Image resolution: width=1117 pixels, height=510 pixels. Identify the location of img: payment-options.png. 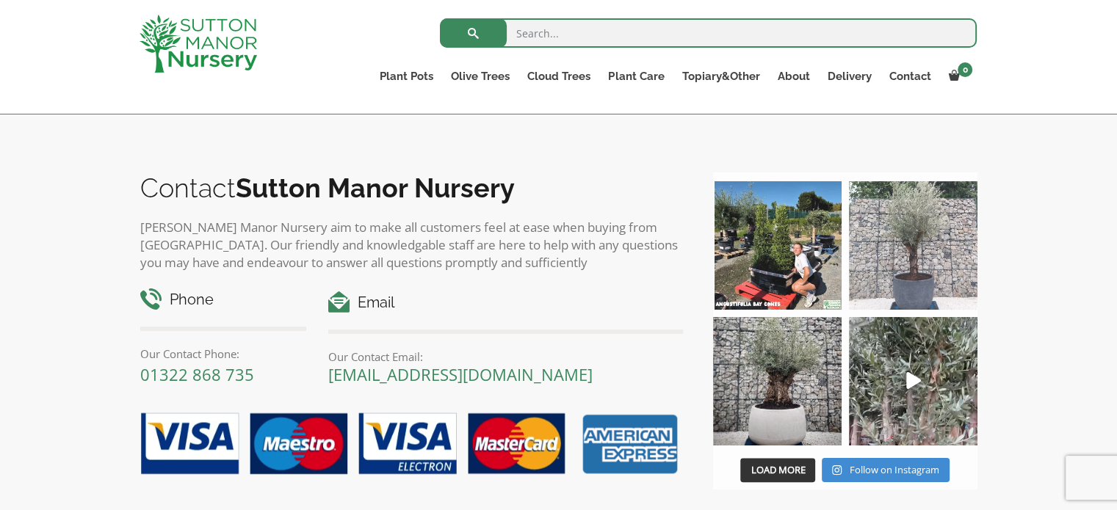
(406, 445).